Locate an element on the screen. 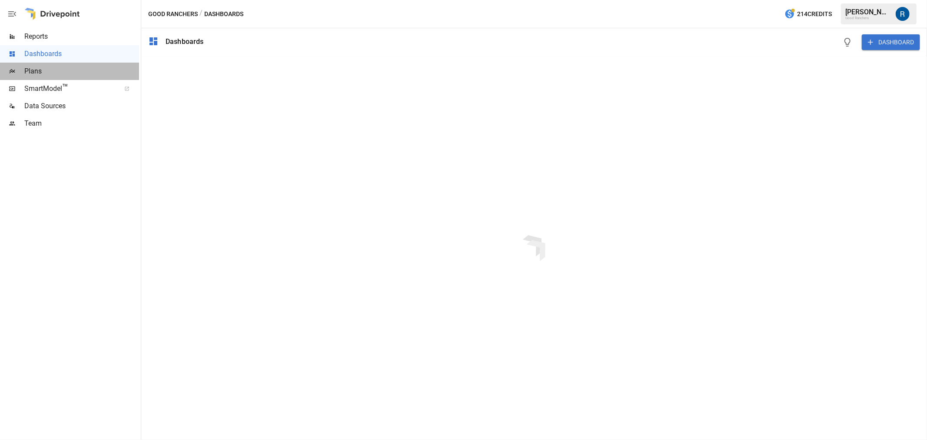  div: Good Ranchers is located at coordinates (868, 18).